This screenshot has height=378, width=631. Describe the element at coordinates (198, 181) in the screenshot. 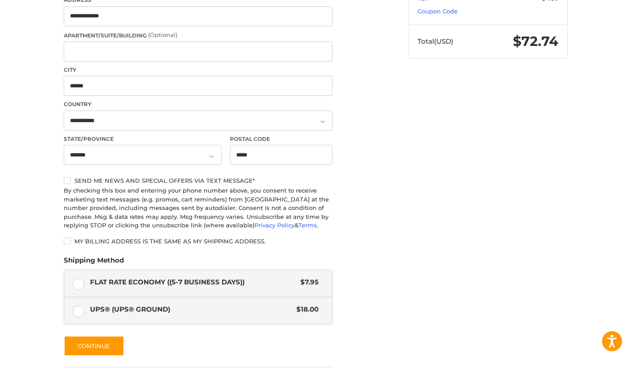

I see `label: Send me news and special offers via text message*` at that location.